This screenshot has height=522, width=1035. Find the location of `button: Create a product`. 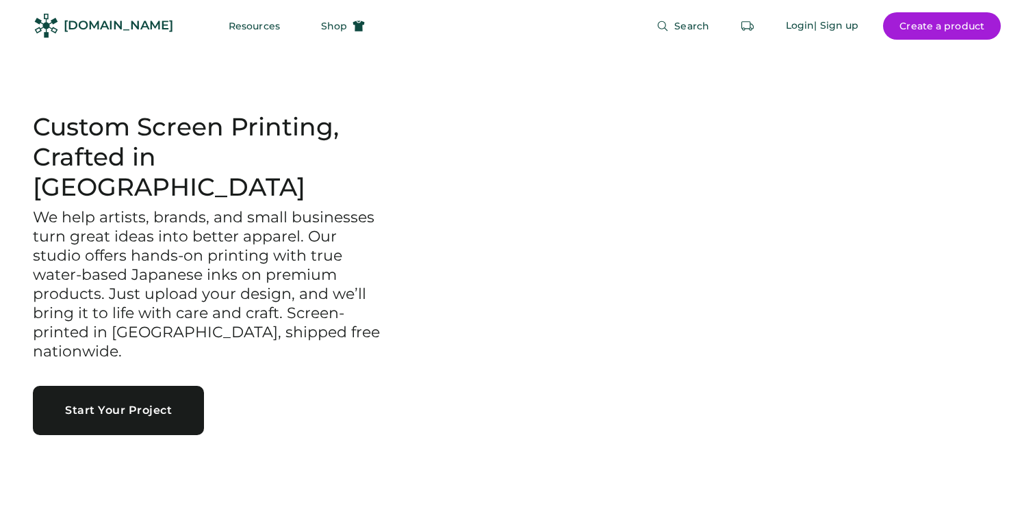

button: Create a product is located at coordinates (942, 26).